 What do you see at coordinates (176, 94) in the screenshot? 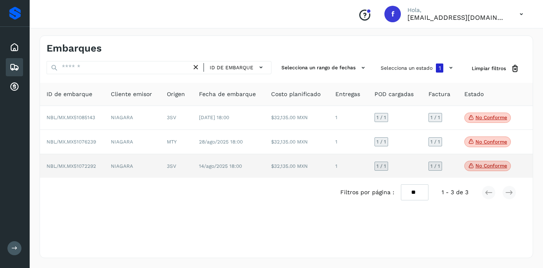
I see `span: Origen` at bounding box center [176, 94].